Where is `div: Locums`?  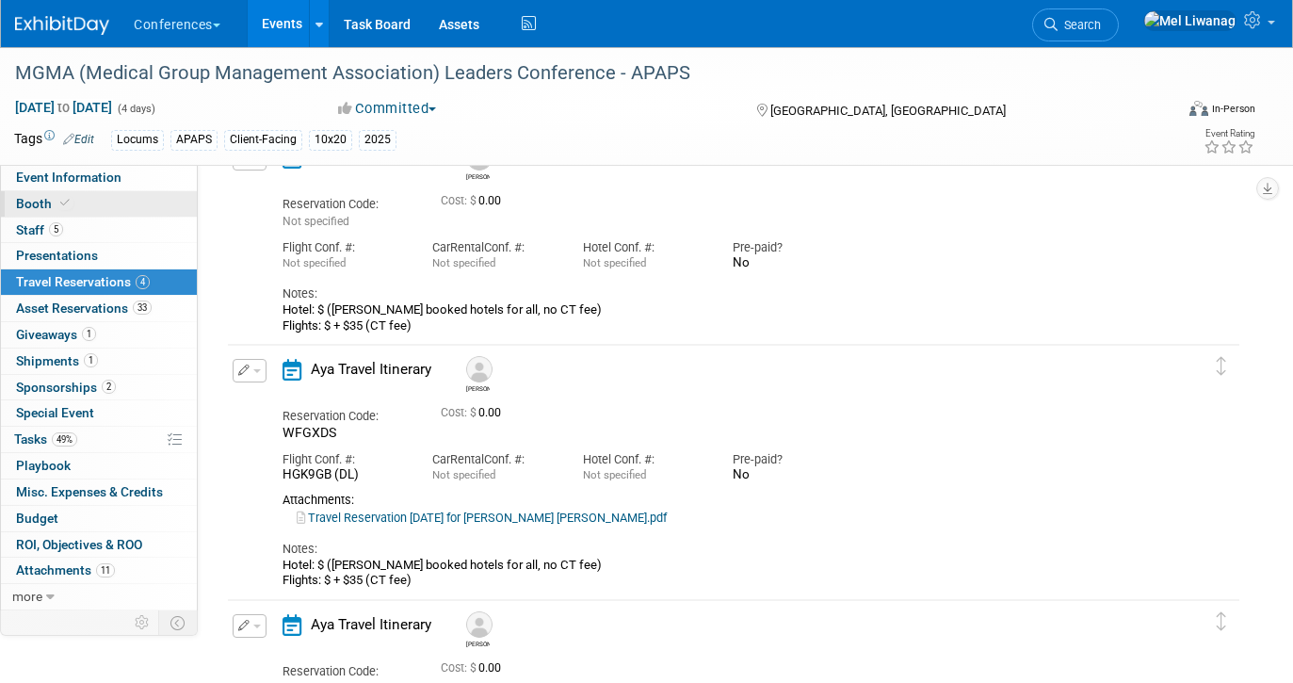 div: Locums is located at coordinates (138, 139).